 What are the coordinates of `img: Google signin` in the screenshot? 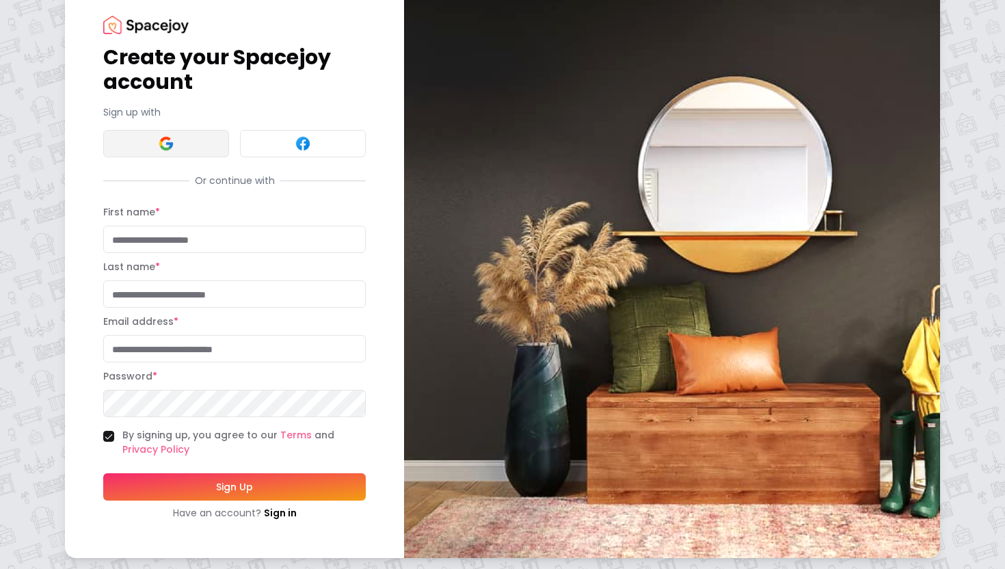 It's located at (166, 144).